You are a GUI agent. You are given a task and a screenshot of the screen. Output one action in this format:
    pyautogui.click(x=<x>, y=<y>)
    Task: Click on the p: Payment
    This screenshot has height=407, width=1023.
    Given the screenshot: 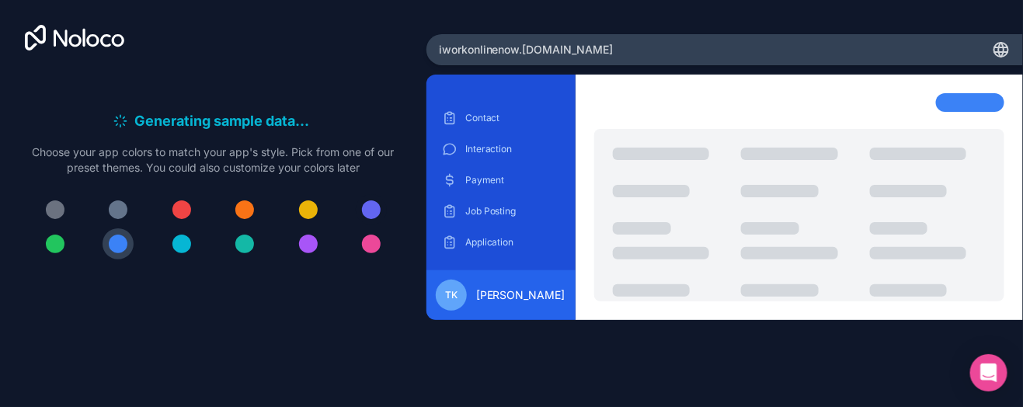 What is the action you would take?
    pyautogui.click(x=513, y=180)
    